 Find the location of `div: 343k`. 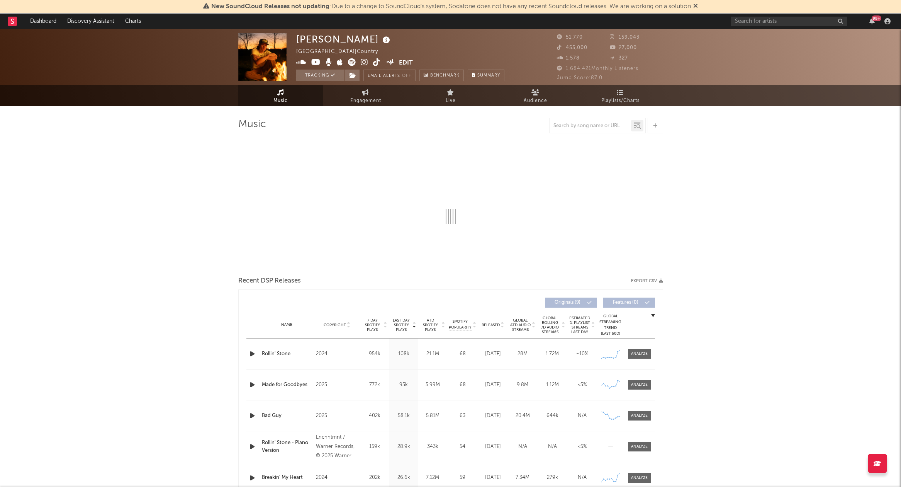

div: 343k is located at coordinates (433, 447).